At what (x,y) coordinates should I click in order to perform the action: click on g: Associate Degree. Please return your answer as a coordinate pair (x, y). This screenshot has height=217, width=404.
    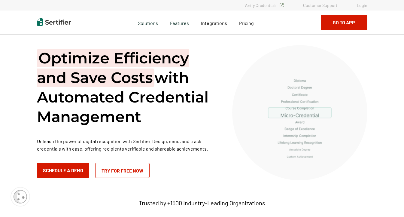
    Looking at the image, I should click on (300, 150).